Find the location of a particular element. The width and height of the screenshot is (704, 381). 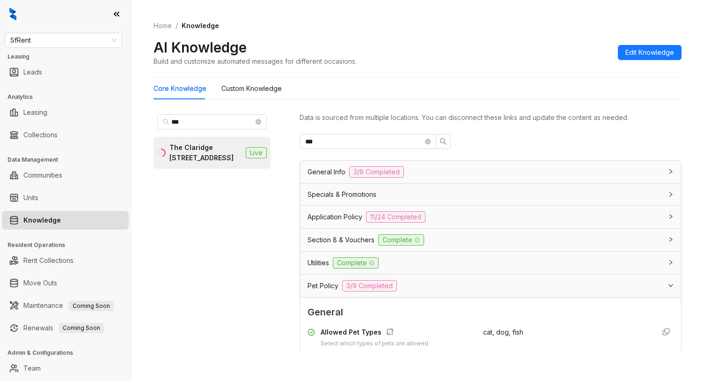

a: Collections is located at coordinates (40, 135).